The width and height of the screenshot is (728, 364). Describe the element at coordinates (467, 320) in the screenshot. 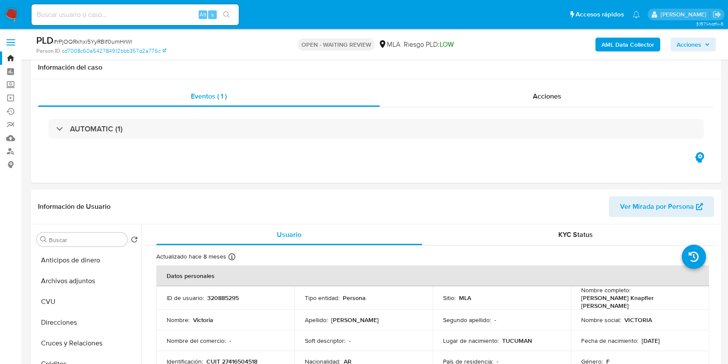

I see `p: Segundo apellido :` at that location.